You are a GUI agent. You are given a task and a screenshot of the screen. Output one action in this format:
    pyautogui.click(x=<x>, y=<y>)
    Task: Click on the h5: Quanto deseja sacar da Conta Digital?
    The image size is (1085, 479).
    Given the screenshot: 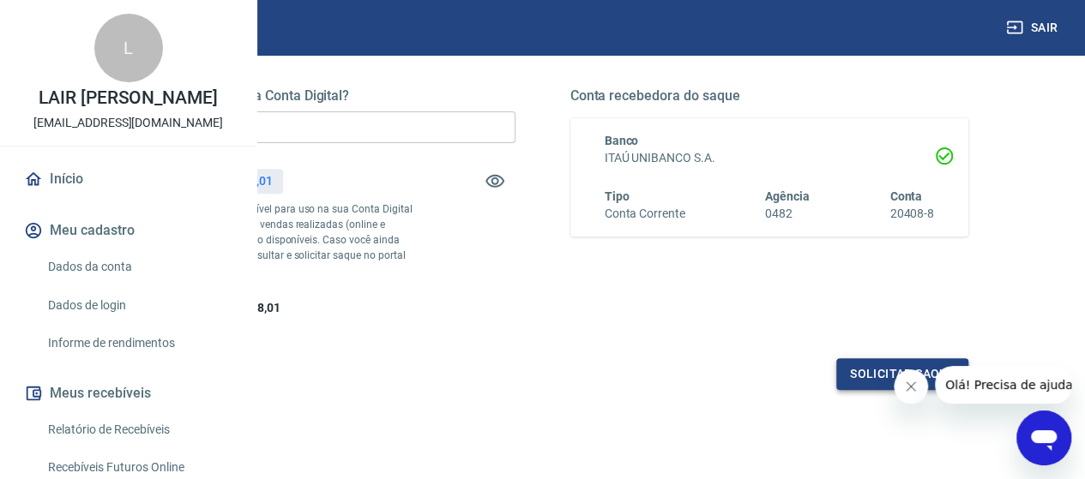 What is the action you would take?
    pyautogui.click(x=316, y=96)
    